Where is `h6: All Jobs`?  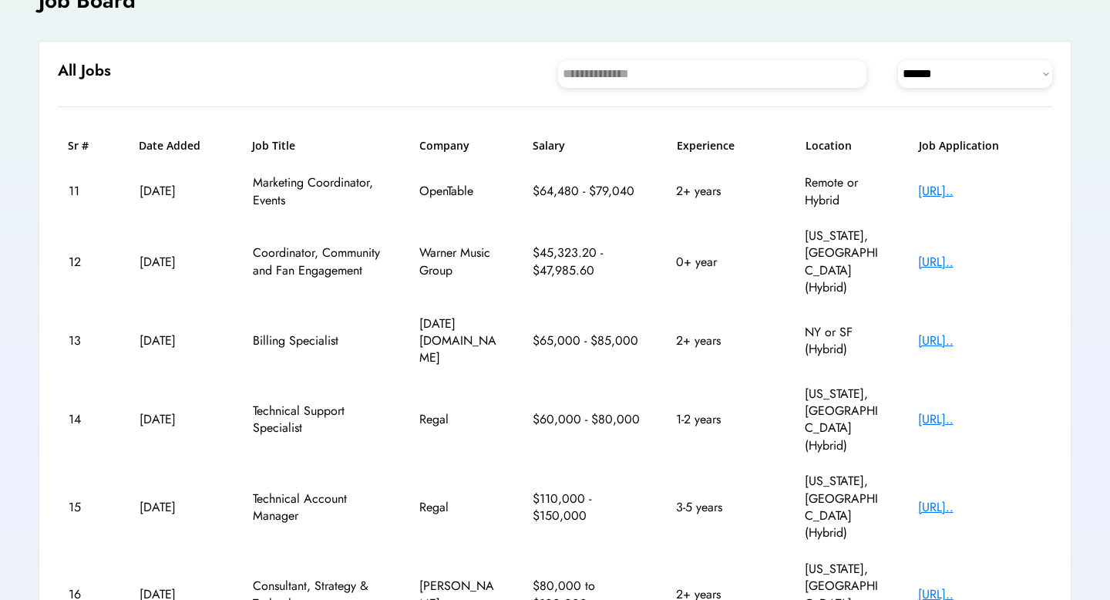 h6: All Jobs is located at coordinates (84, 71).